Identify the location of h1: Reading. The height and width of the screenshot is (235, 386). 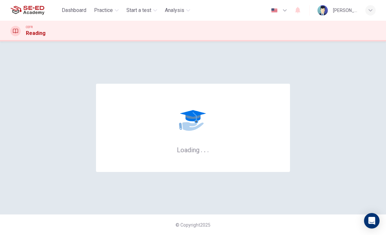
(36, 33).